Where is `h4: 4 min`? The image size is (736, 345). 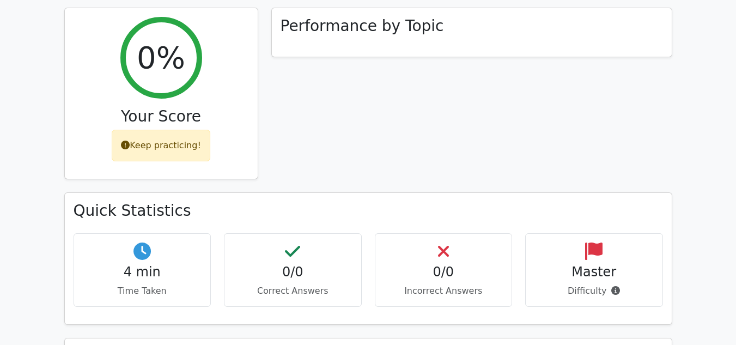
h4: 4 min is located at coordinates (142, 272).